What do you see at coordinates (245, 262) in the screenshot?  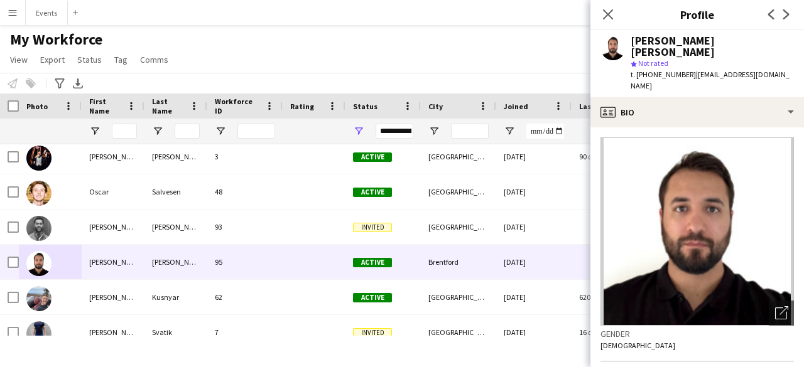 I see `div: 95` at bounding box center [245, 262].